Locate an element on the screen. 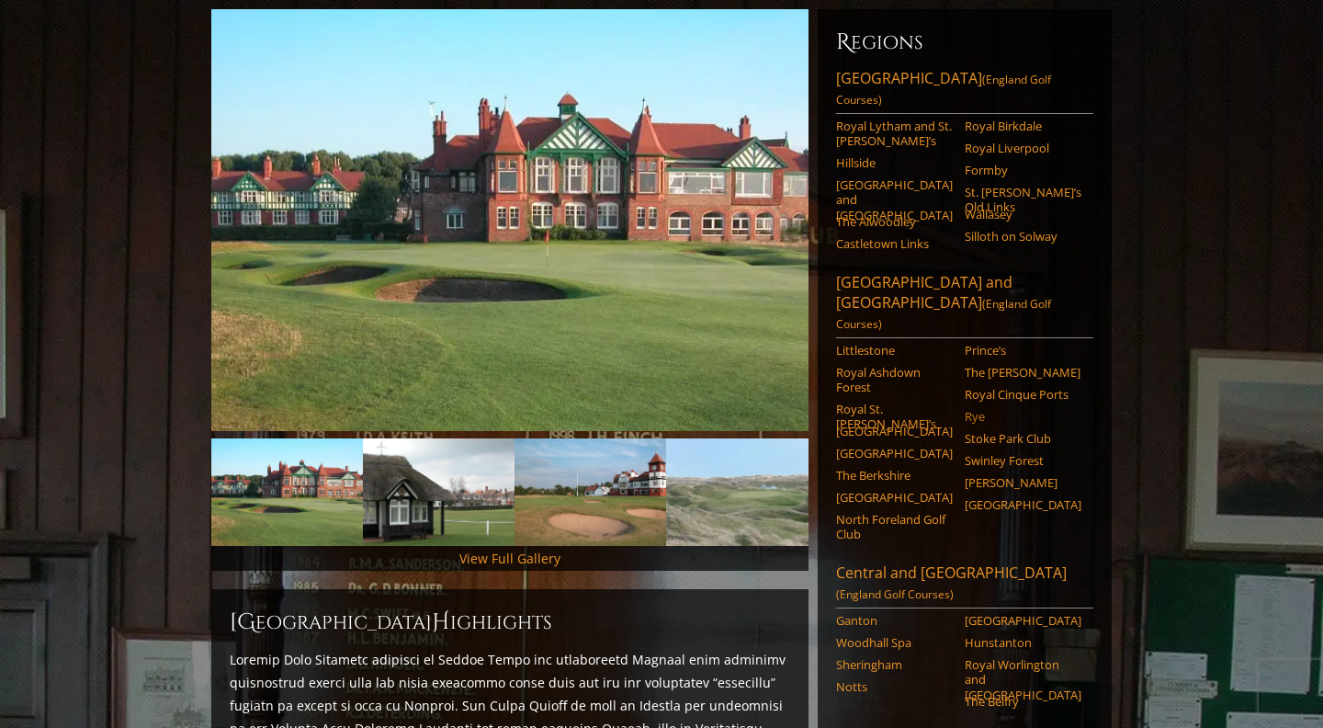 Image resolution: width=1323 pixels, height=728 pixels. span: H is located at coordinates (441, 622).